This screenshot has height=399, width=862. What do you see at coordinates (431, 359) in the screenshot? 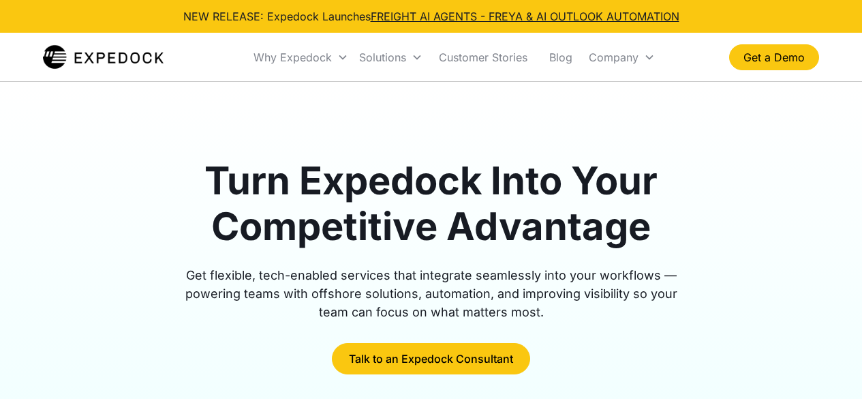
I see `a: Talk to an Expedock Consultant` at bounding box center [431, 359].